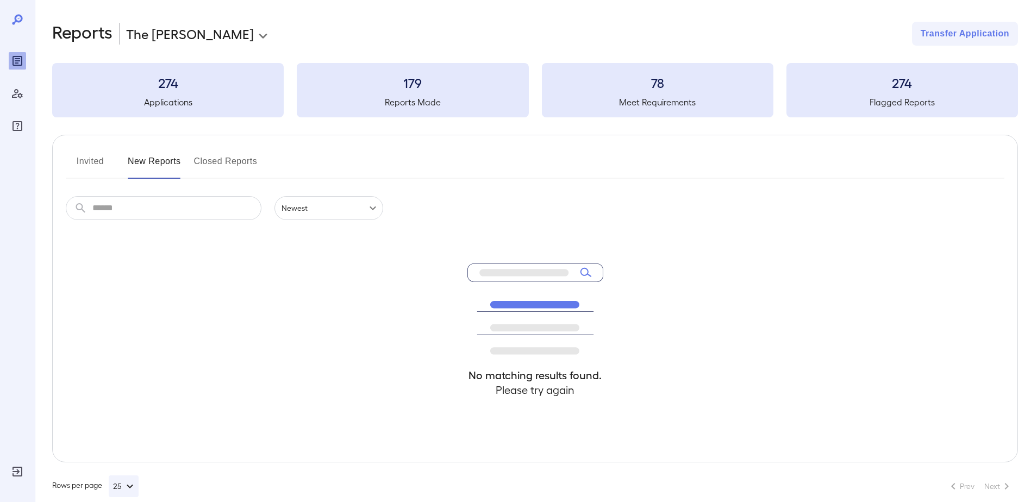  I want to click on div: Log Out, so click(17, 472).